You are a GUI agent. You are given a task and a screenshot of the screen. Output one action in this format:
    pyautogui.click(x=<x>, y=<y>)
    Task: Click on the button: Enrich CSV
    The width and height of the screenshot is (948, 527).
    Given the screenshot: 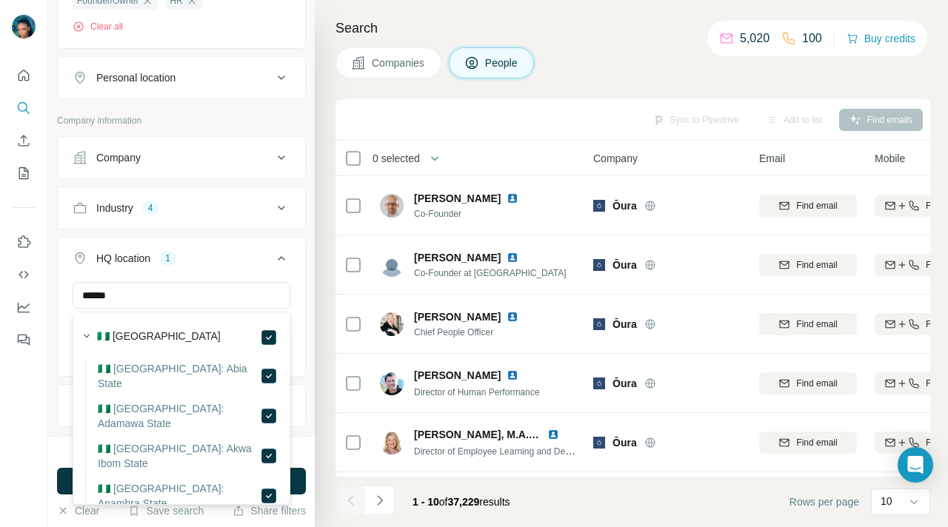 What is the action you would take?
    pyautogui.click(x=24, y=141)
    